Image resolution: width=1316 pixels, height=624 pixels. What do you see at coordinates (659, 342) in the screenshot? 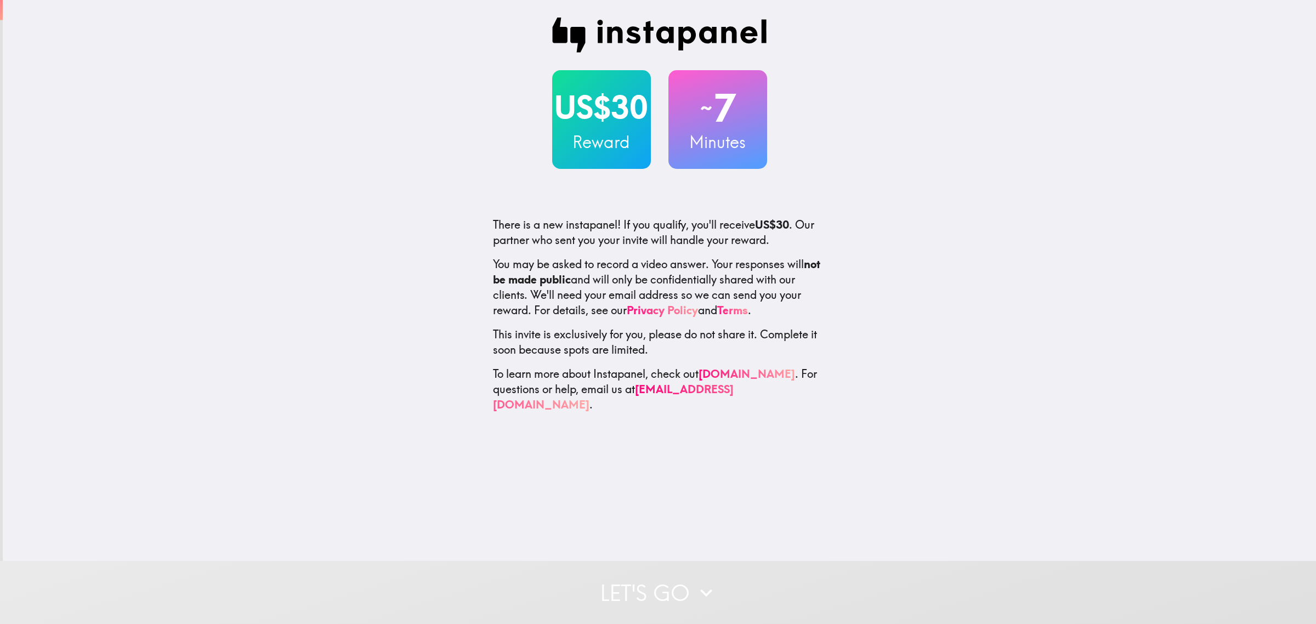
I see `p: This invite is exclusively for you, please do not share it. Complete it soon because spots are li...` at bounding box center [659, 342].